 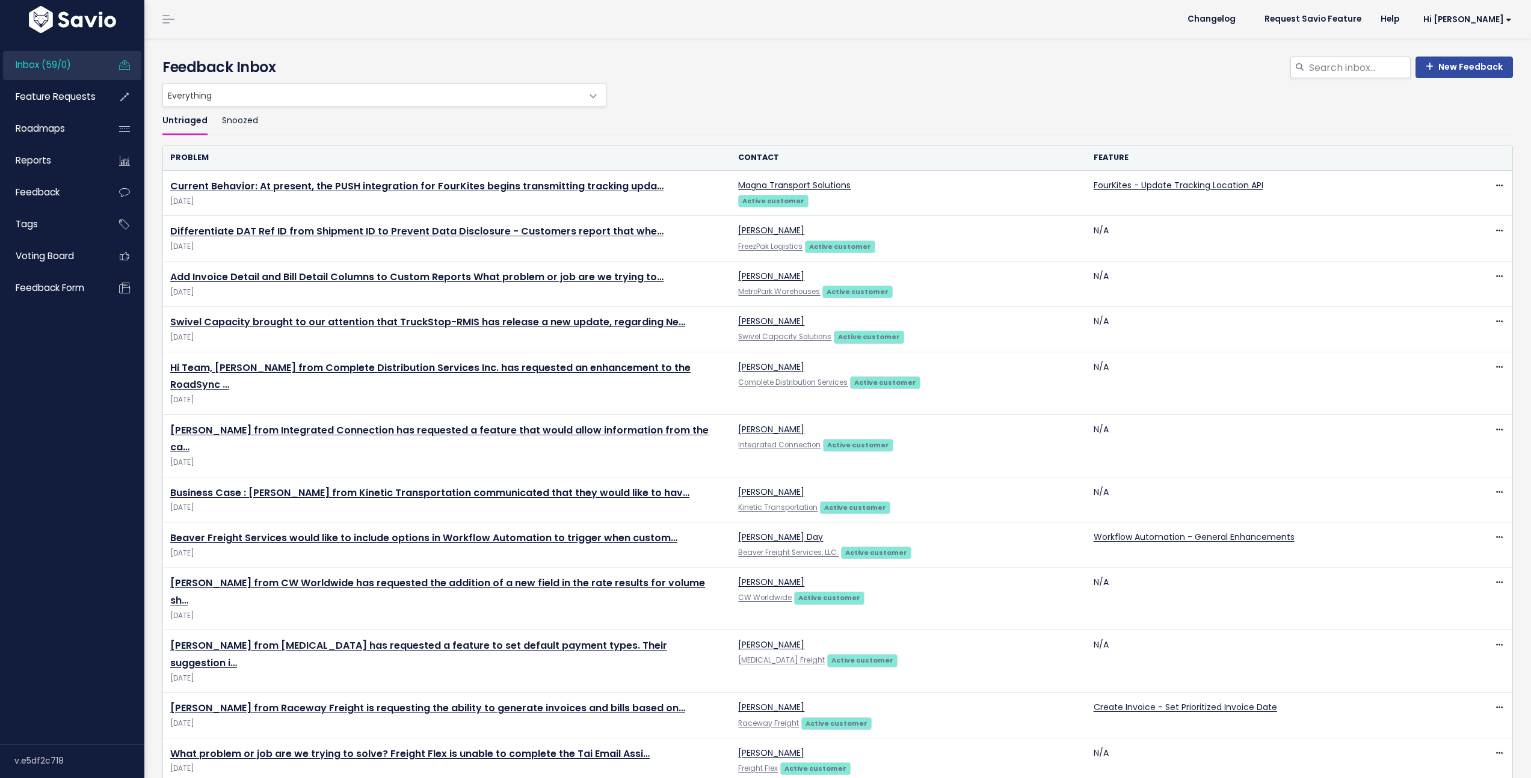 What do you see at coordinates (33, 160) in the screenshot?
I see `span: Reports` at bounding box center [33, 160].